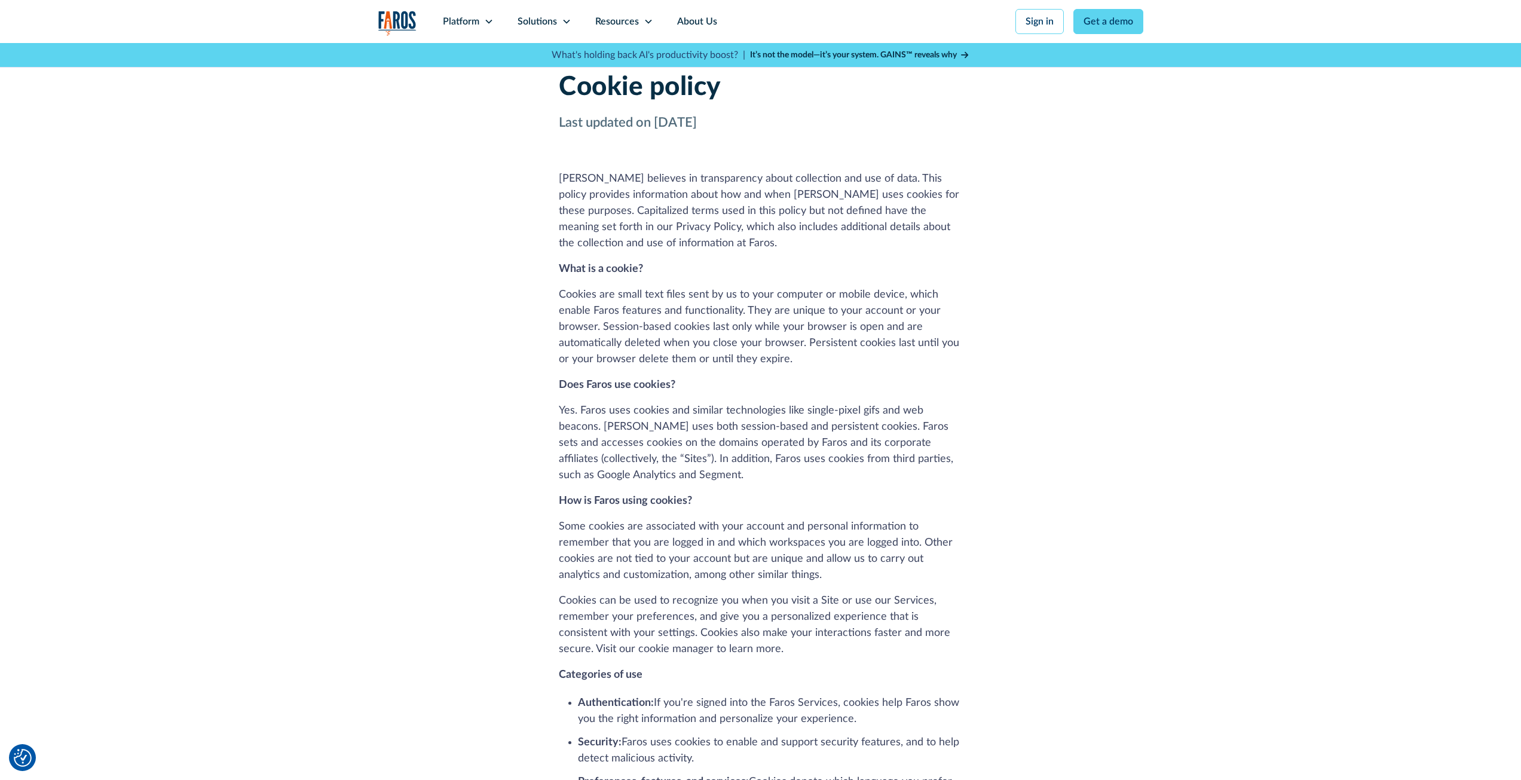 This screenshot has height=780, width=1521. Describe the element at coordinates (760, 443) in the screenshot. I see `p: Yes. Faros uses cookies and similar technologies like single-pixel gifs and web beacons. [PERSON_...` at that location.